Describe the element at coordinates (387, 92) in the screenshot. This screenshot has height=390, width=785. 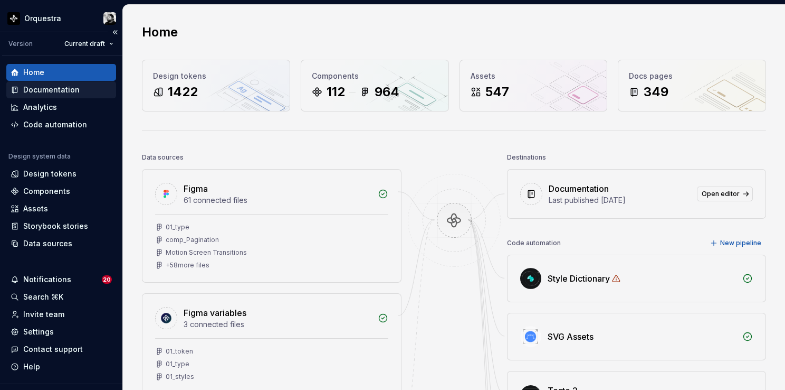
I see `div: 964` at that location.